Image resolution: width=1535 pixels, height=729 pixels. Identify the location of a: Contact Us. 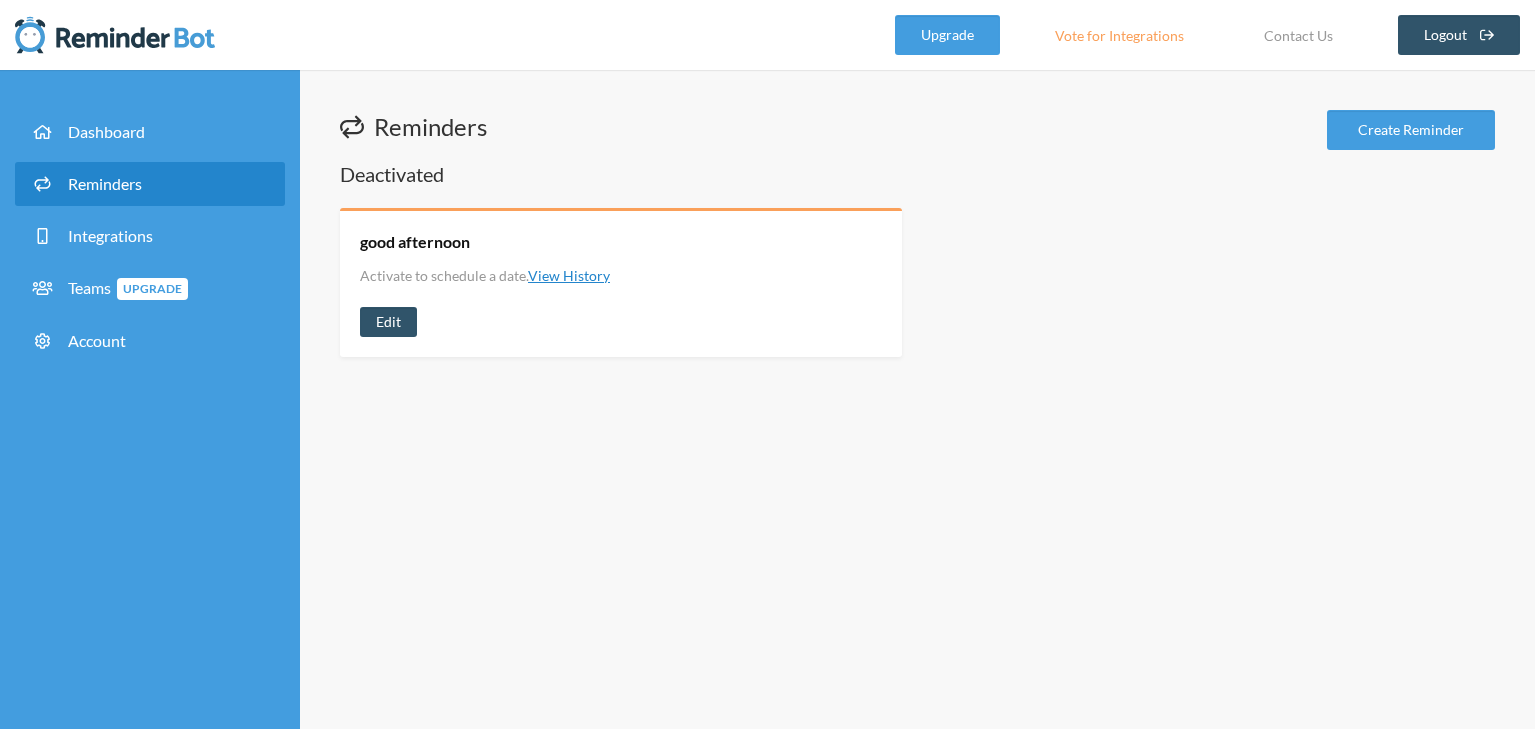
(1298, 35).